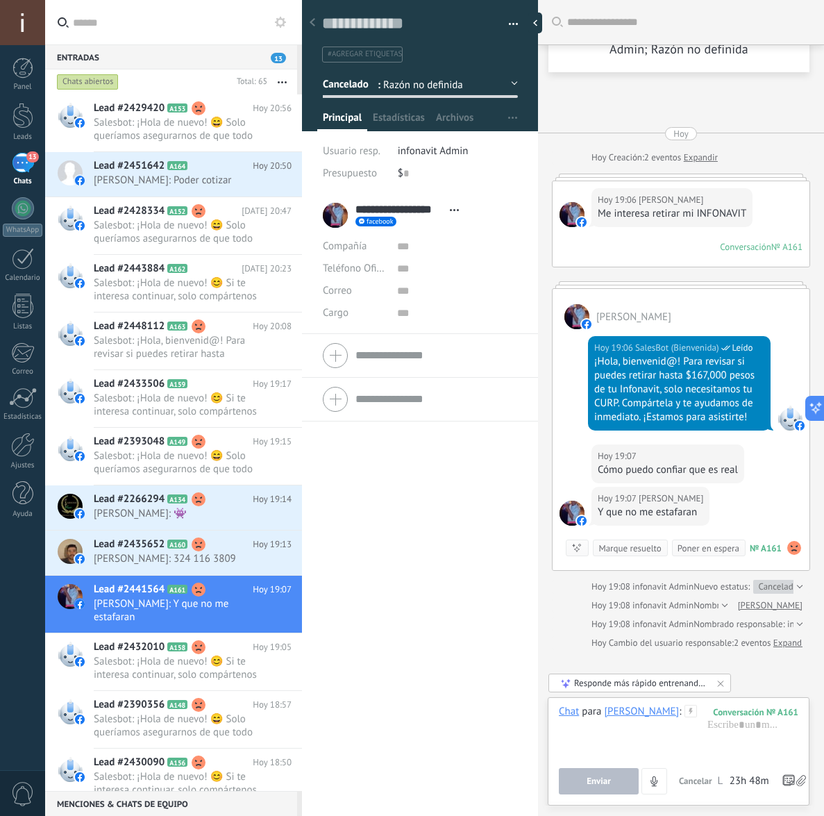  What do you see at coordinates (177, 543) in the screenshot?
I see `span: A160` at bounding box center [177, 543].